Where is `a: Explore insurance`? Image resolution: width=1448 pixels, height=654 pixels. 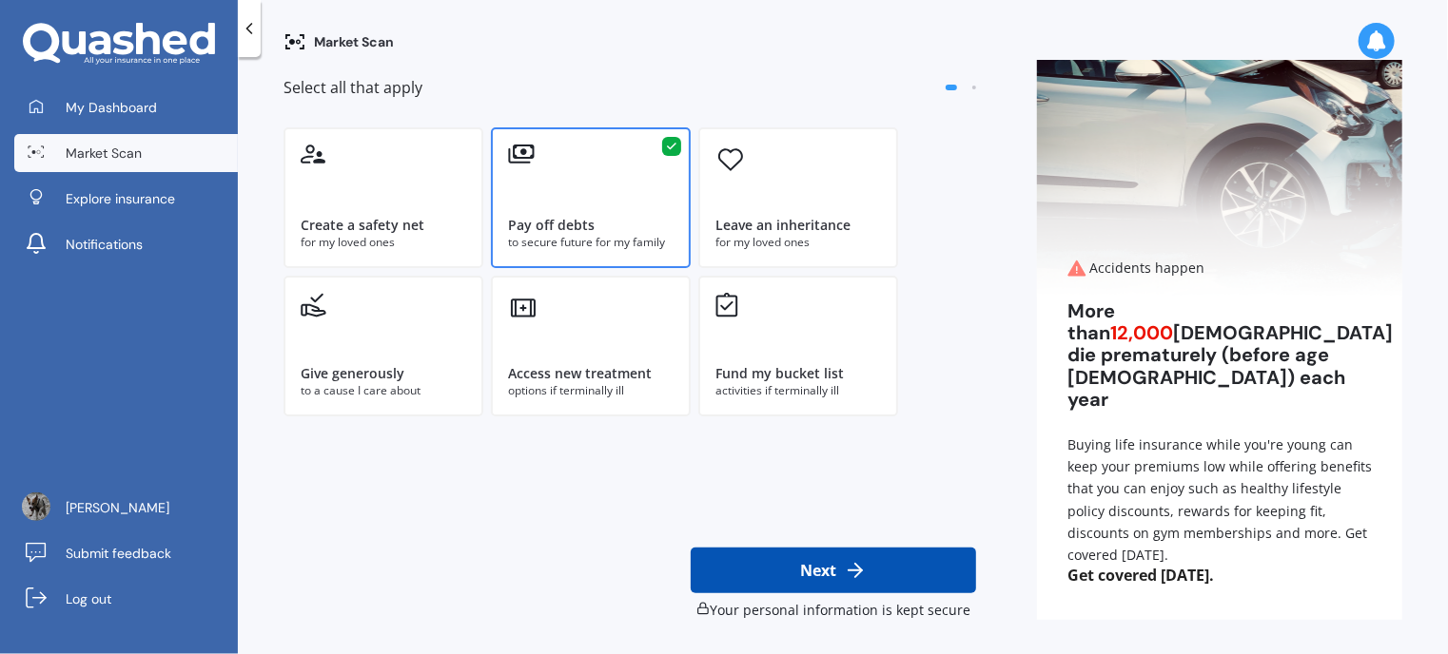
a: Explore insurance is located at coordinates (126, 199).